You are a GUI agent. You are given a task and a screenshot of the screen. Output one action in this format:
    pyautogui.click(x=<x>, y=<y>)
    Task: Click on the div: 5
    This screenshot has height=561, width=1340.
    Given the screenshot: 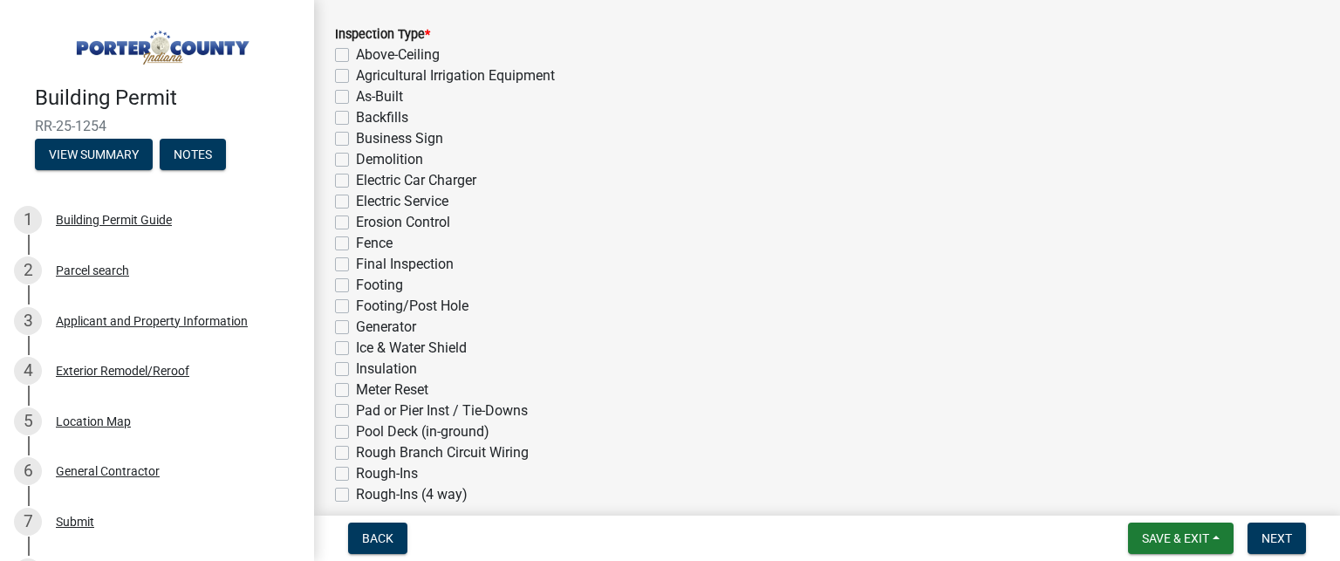 What is the action you would take?
    pyautogui.click(x=28, y=422)
    